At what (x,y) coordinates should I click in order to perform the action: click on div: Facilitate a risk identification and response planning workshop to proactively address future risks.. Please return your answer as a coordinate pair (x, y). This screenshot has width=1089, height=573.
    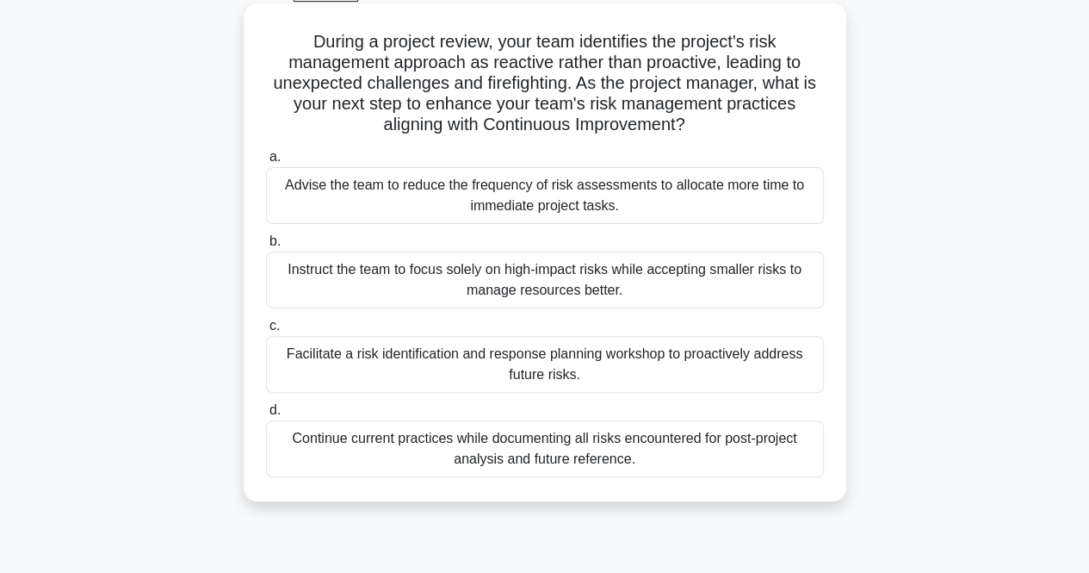
    Looking at the image, I should click on (545, 364).